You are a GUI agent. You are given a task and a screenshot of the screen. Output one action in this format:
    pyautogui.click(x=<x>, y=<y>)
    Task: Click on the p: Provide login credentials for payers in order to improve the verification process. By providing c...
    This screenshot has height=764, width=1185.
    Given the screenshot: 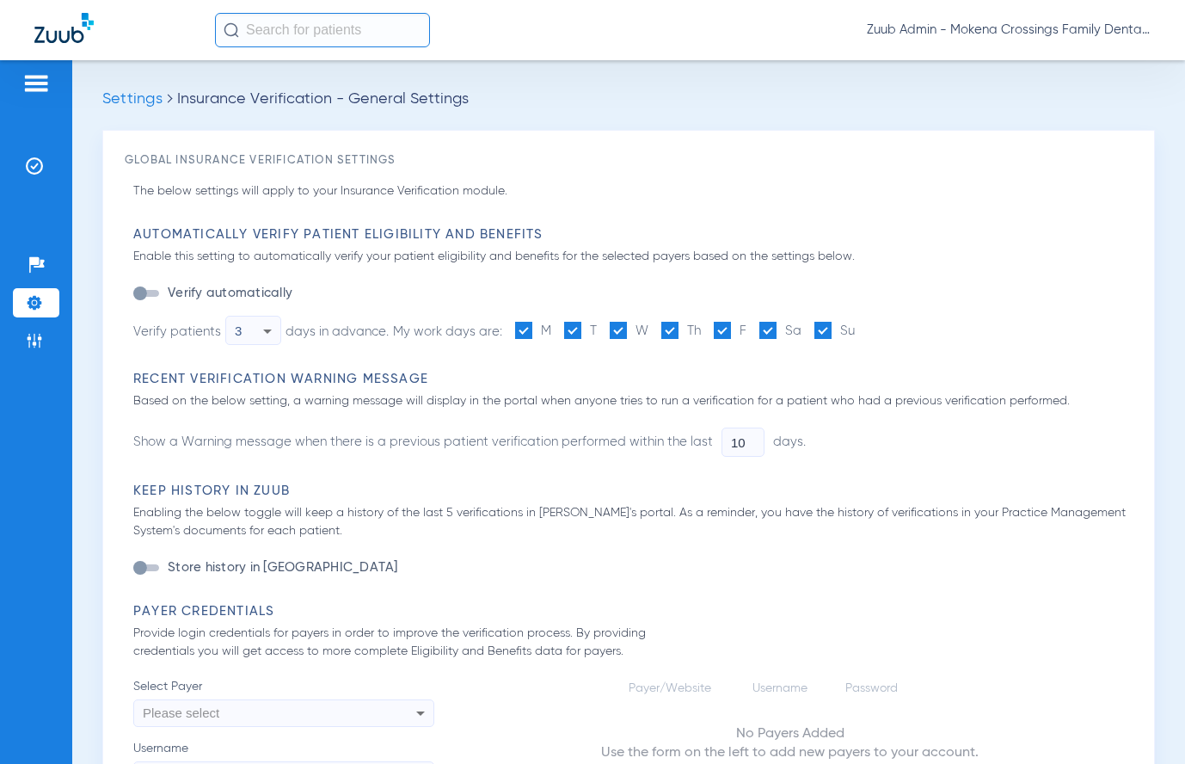 What is the action you would take?
    pyautogui.click(x=408, y=642)
    